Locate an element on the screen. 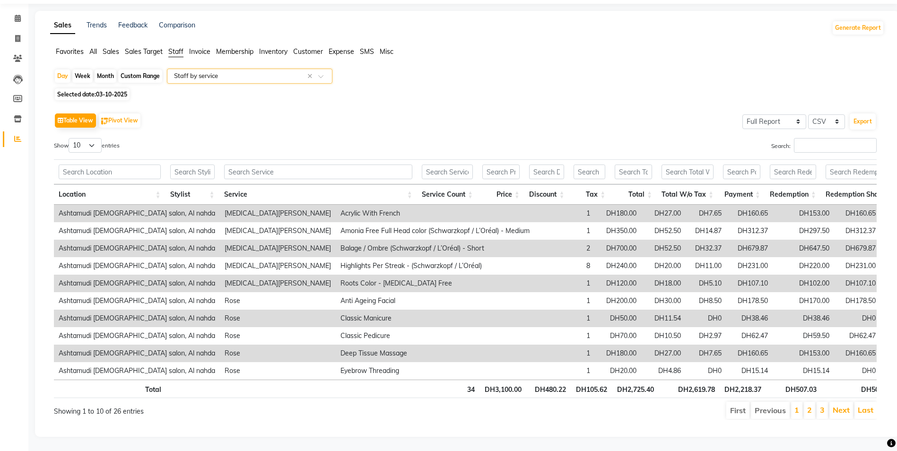 This screenshot has height=451, width=897. td: DH700.00 is located at coordinates (618, 248).